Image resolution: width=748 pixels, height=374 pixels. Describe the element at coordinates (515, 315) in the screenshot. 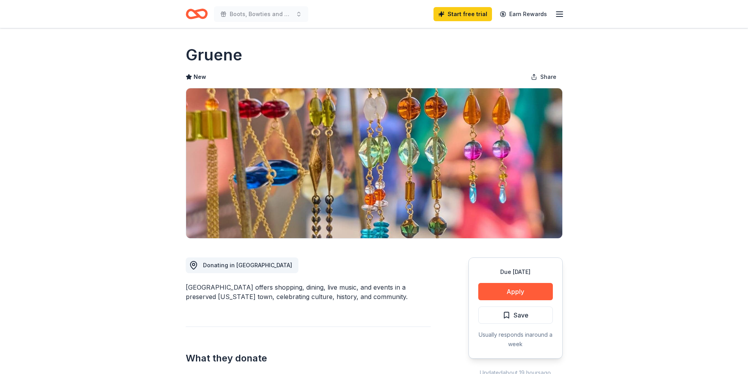

I see `button: Save` at that location.